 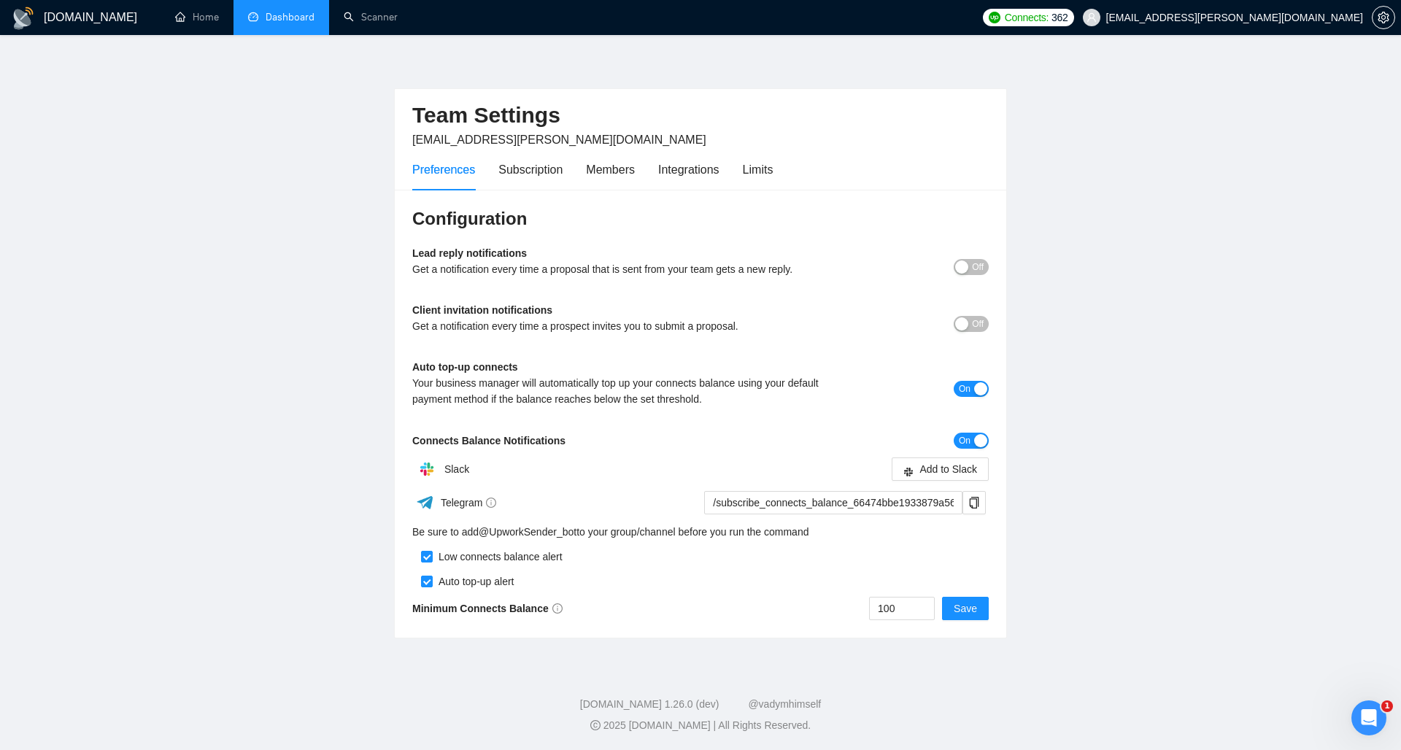 What do you see at coordinates (948, 469) in the screenshot?
I see `span: Add to Slack` at bounding box center [948, 469].